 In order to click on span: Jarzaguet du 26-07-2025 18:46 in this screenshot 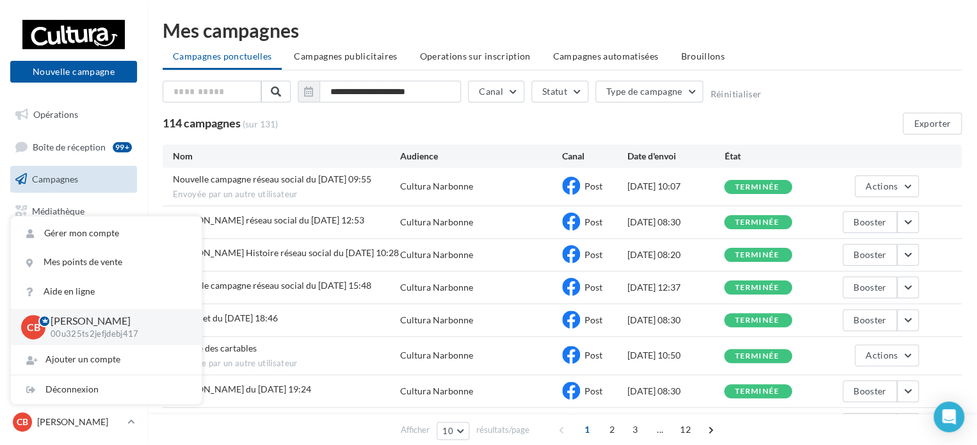, I will do `click(225, 318)`.